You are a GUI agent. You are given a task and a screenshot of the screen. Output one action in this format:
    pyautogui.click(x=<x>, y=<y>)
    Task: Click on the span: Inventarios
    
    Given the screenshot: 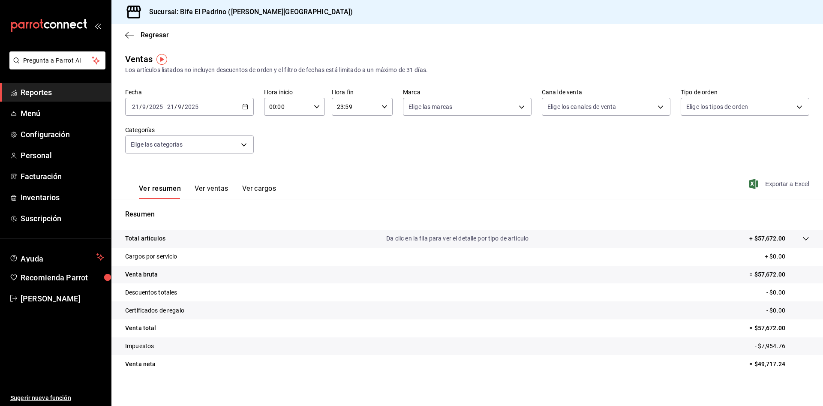 What is the action you would take?
    pyautogui.click(x=62, y=197)
    